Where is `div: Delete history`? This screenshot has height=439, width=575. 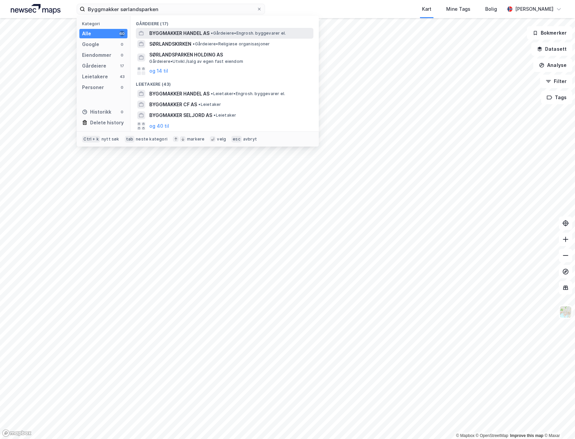
div: Delete history is located at coordinates (107, 123).